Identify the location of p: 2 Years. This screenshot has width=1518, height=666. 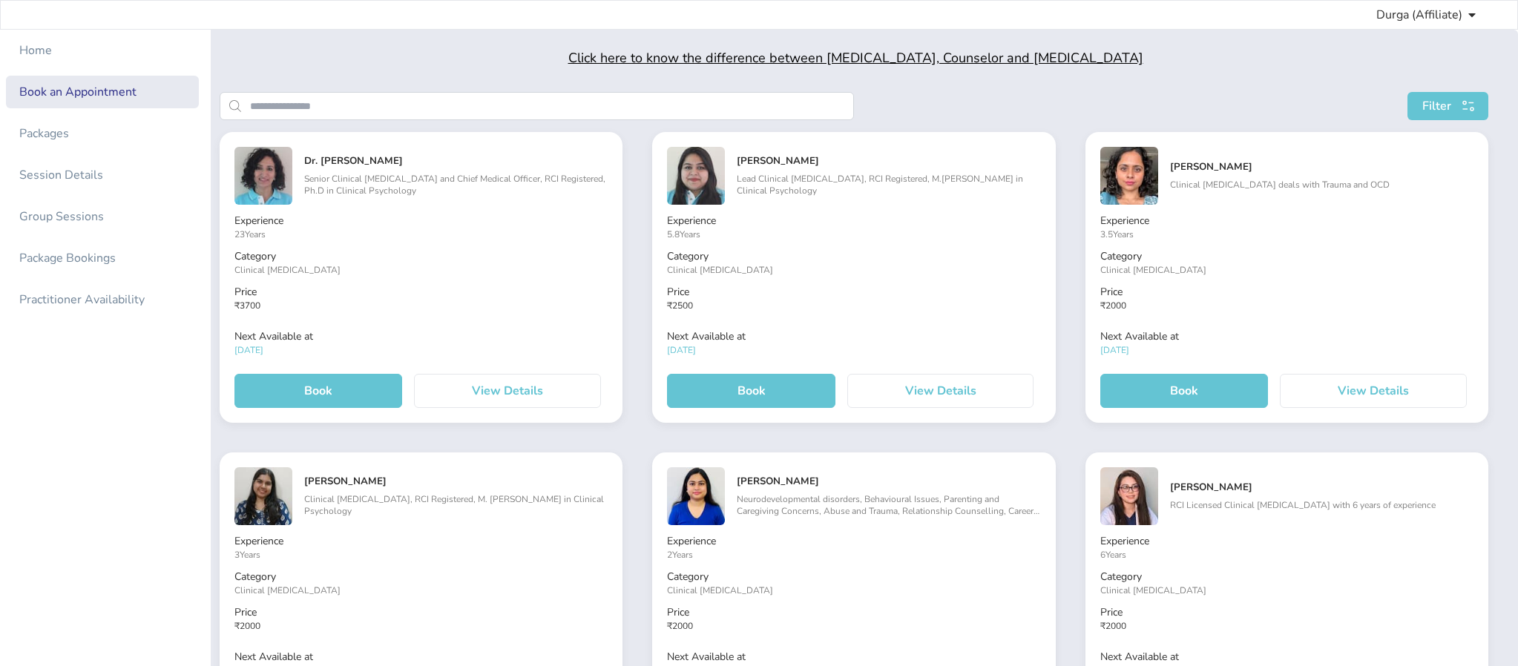
(853, 555).